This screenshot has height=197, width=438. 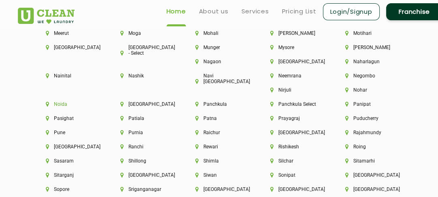 I want to click on li: Sitarganj, so click(x=69, y=175).